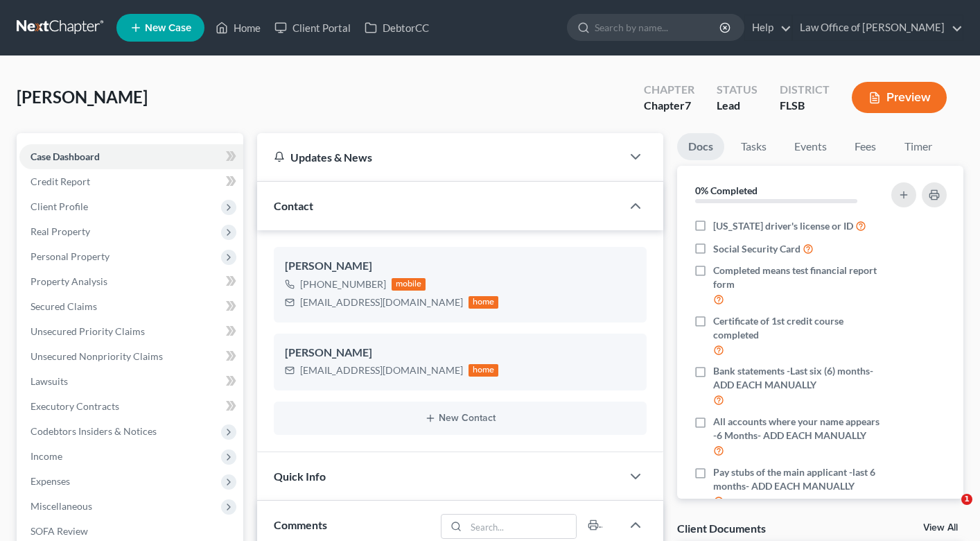 The height and width of the screenshot is (541, 980). What do you see at coordinates (59, 206) in the screenshot?
I see `span: Client Profile` at bounding box center [59, 206].